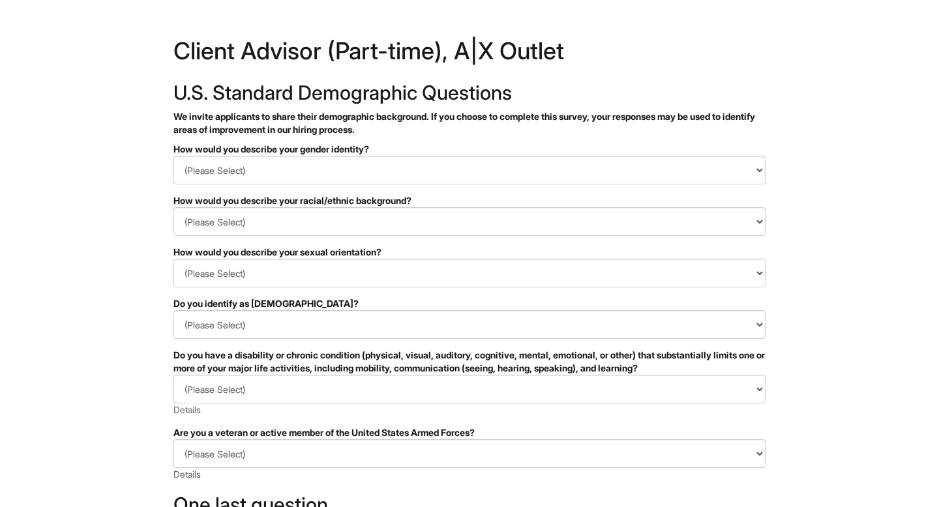 The width and height of the screenshot is (939, 507). I want to click on select: How would you describe your sexual orientation?, so click(469, 273).